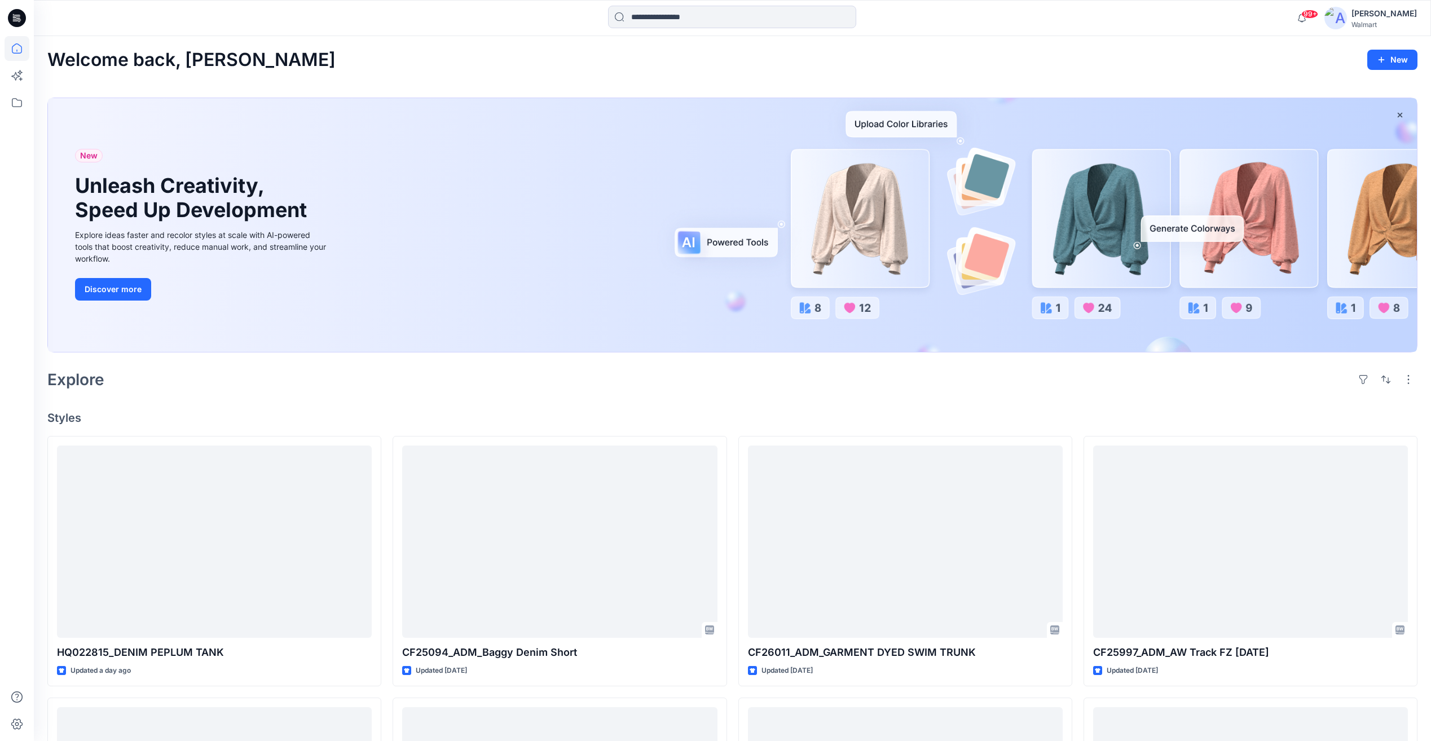 This screenshot has height=741, width=1431. Describe the element at coordinates (560, 653) in the screenshot. I see `p: CF25094_ADM_Baggy Denim Short` at that location.